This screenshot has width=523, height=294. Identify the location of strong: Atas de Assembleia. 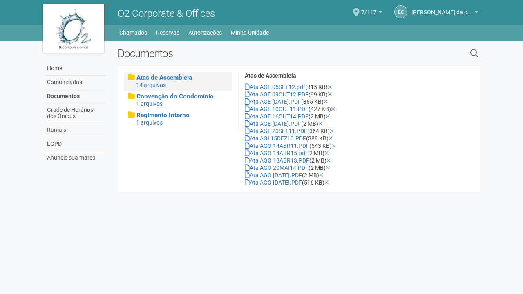
(271, 76).